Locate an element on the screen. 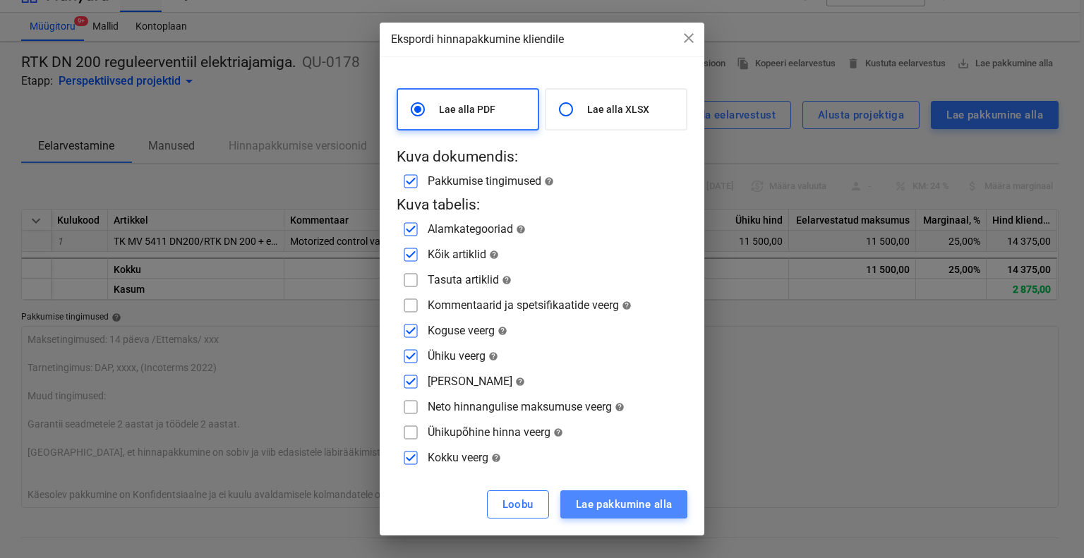 The image size is (1084, 558). span: close is located at coordinates (689, 38).